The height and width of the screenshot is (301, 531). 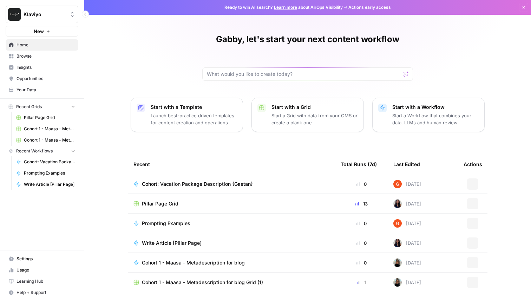 I want to click on span: Klaviyo, so click(x=45, y=14).